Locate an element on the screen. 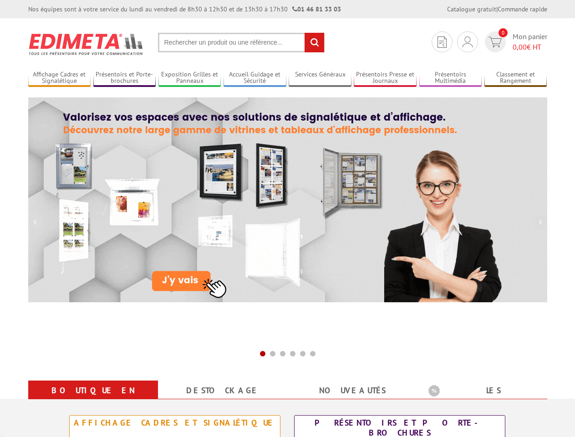  div: Affichage Cadres et Signalétique is located at coordinates (175, 423).